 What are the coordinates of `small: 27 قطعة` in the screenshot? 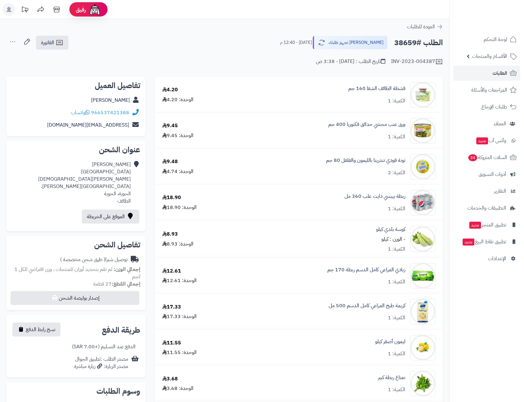 It's located at (117, 284).